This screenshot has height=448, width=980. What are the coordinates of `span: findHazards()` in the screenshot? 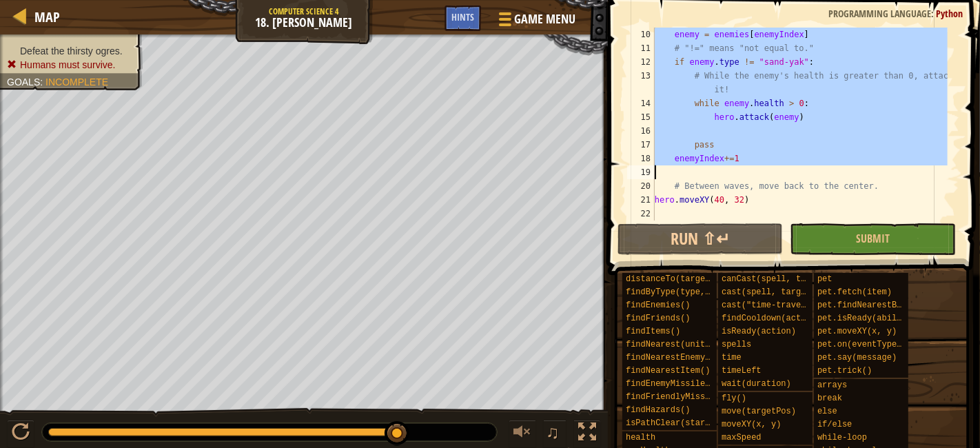 It's located at (658, 410).